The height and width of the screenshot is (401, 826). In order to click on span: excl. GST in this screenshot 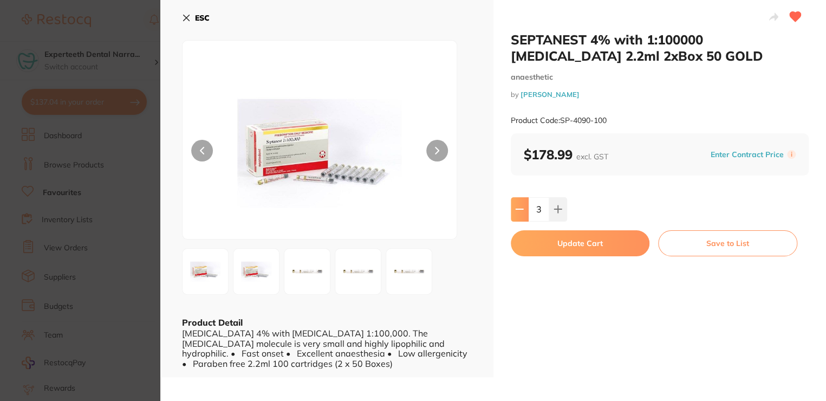, I will do `click(592, 156)`.